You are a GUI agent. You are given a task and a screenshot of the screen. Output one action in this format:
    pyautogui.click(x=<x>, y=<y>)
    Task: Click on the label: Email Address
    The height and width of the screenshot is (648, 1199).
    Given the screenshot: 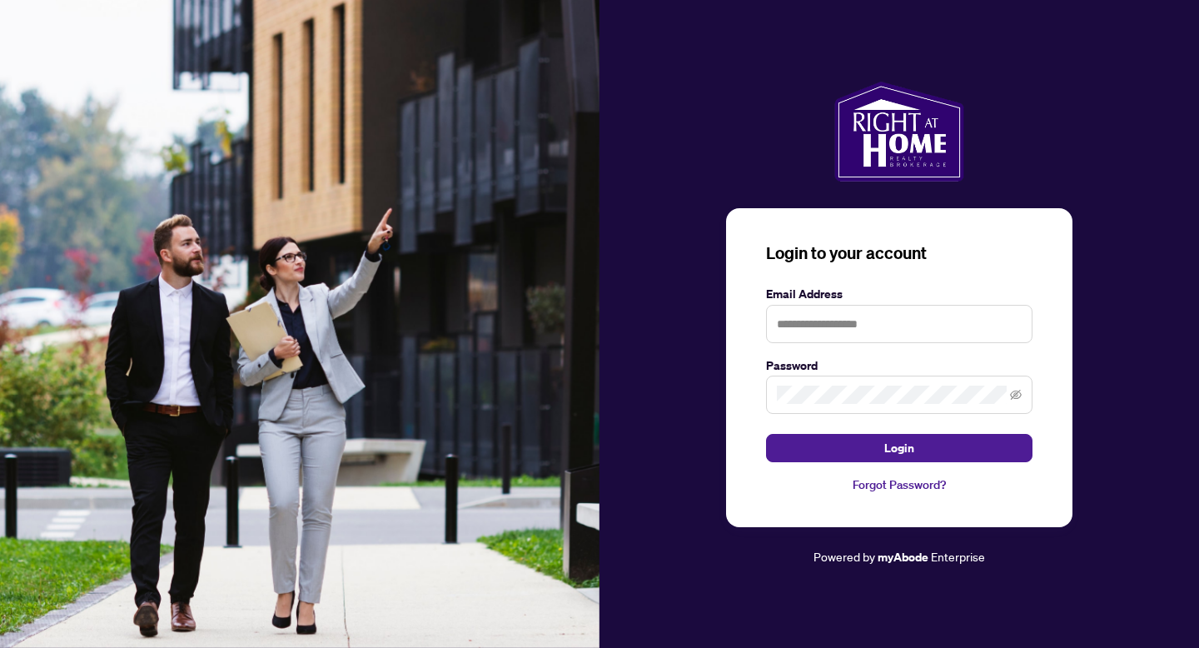 What is the action you would take?
    pyautogui.click(x=899, y=294)
    